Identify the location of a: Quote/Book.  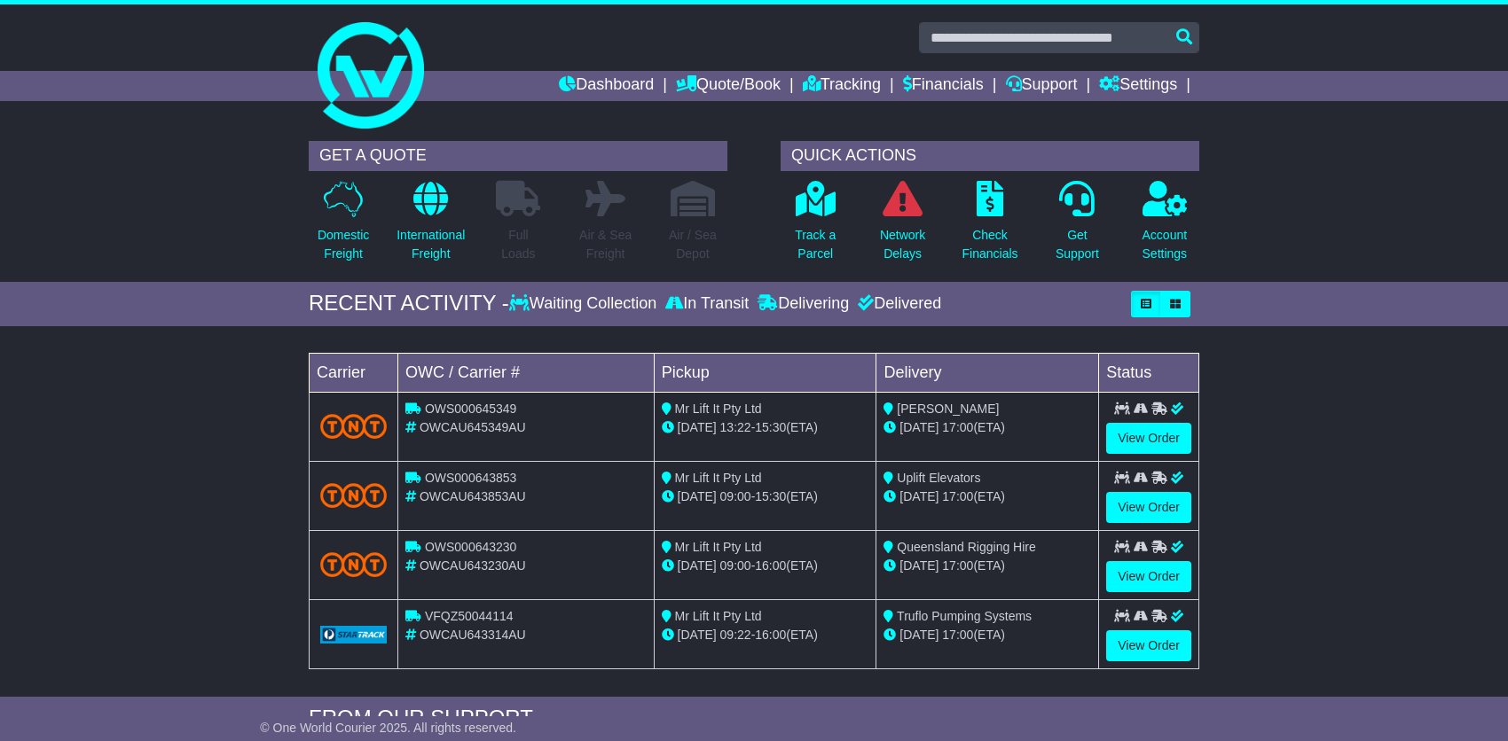
(728, 86).